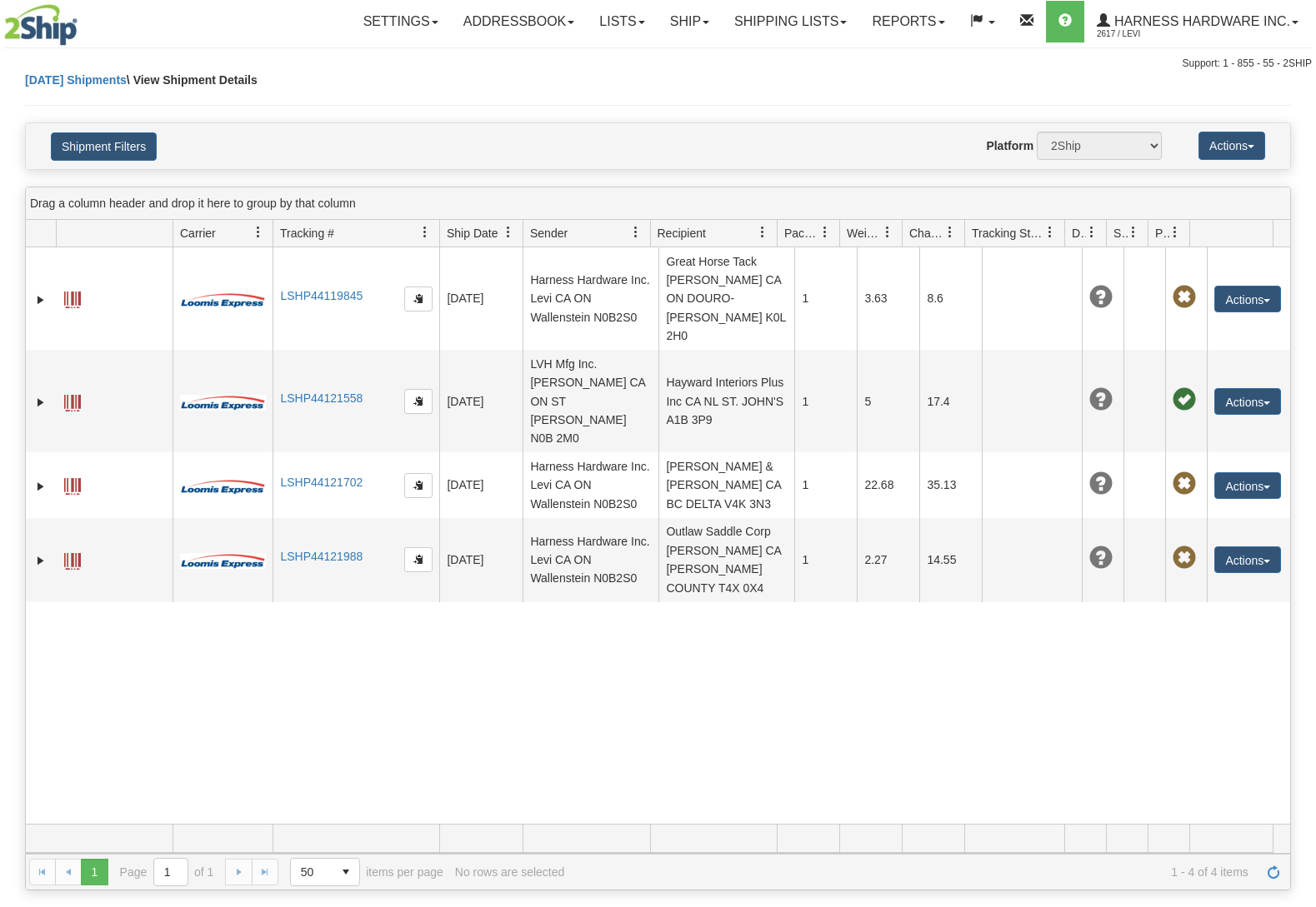  What do you see at coordinates (258, 232) in the screenshot?
I see `a: Carrier filter column settings` at bounding box center [258, 232].